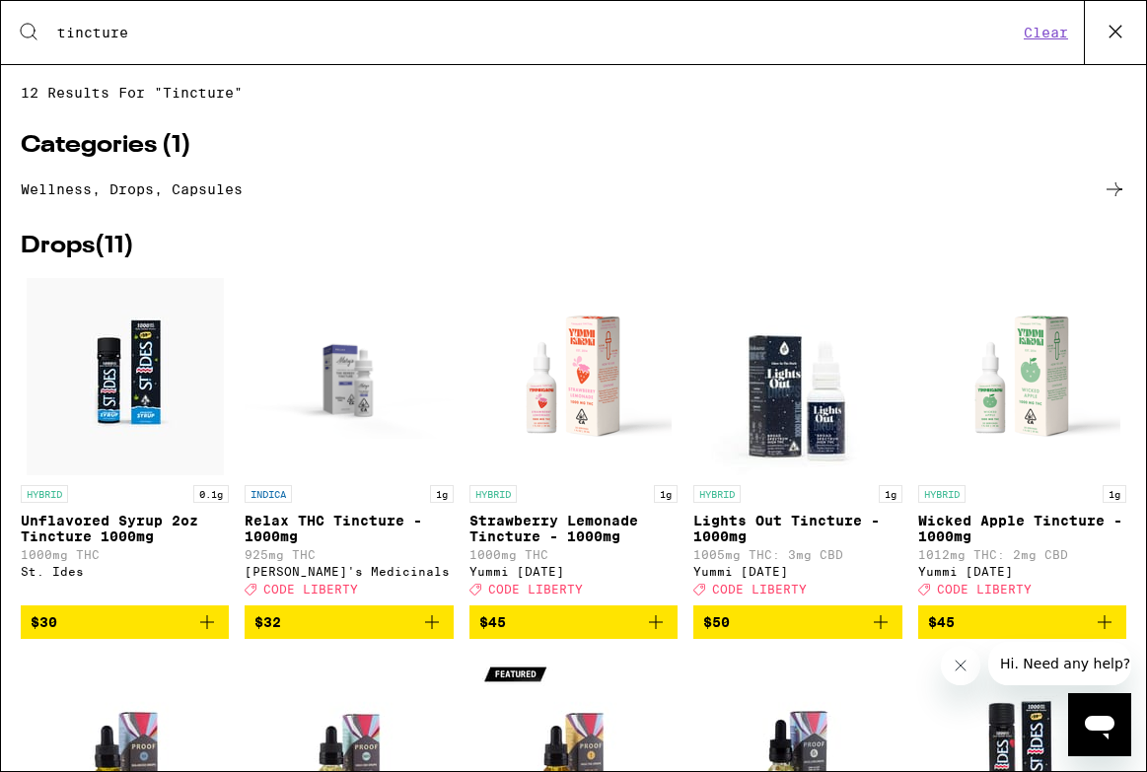 The image size is (1147, 772). What do you see at coordinates (1021, 554) in the screenshot?
I see `p: 1012mg THC: 2mg CBD` at bounding box center [1021, 554].